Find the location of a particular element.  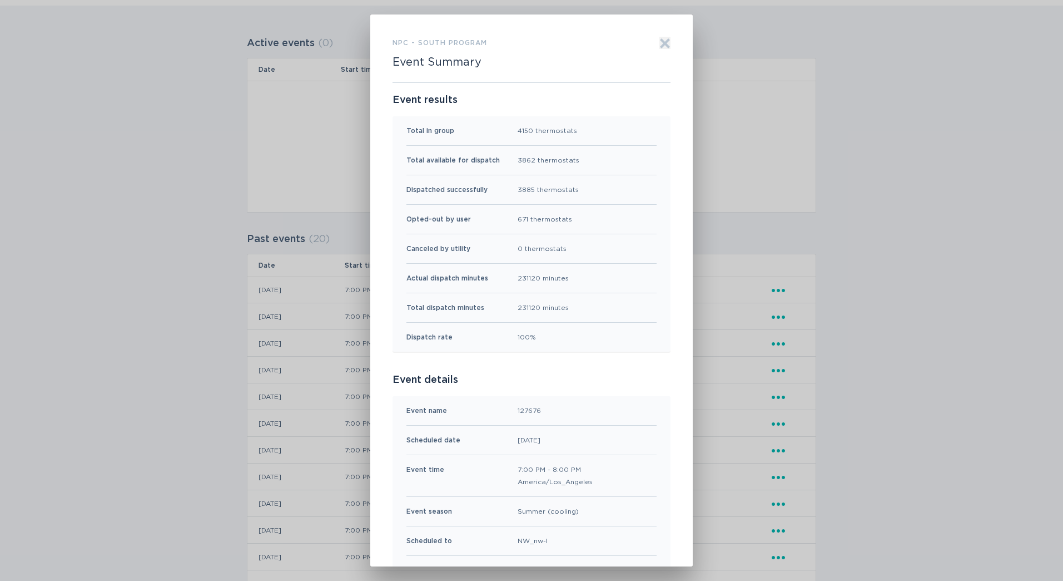

div: 3885 thermostats is located at coordinates (548, 190).